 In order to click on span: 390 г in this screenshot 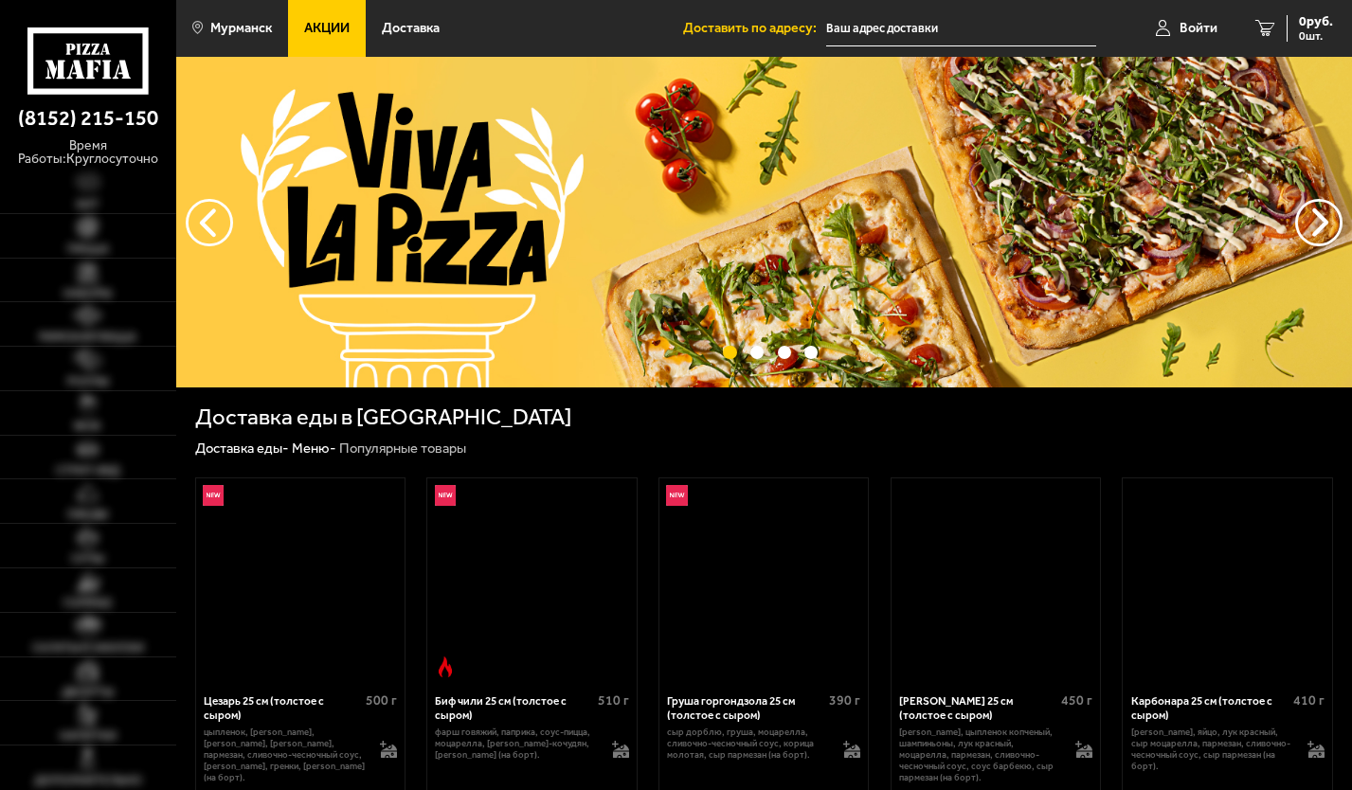, I will do `click(844, 700)`.